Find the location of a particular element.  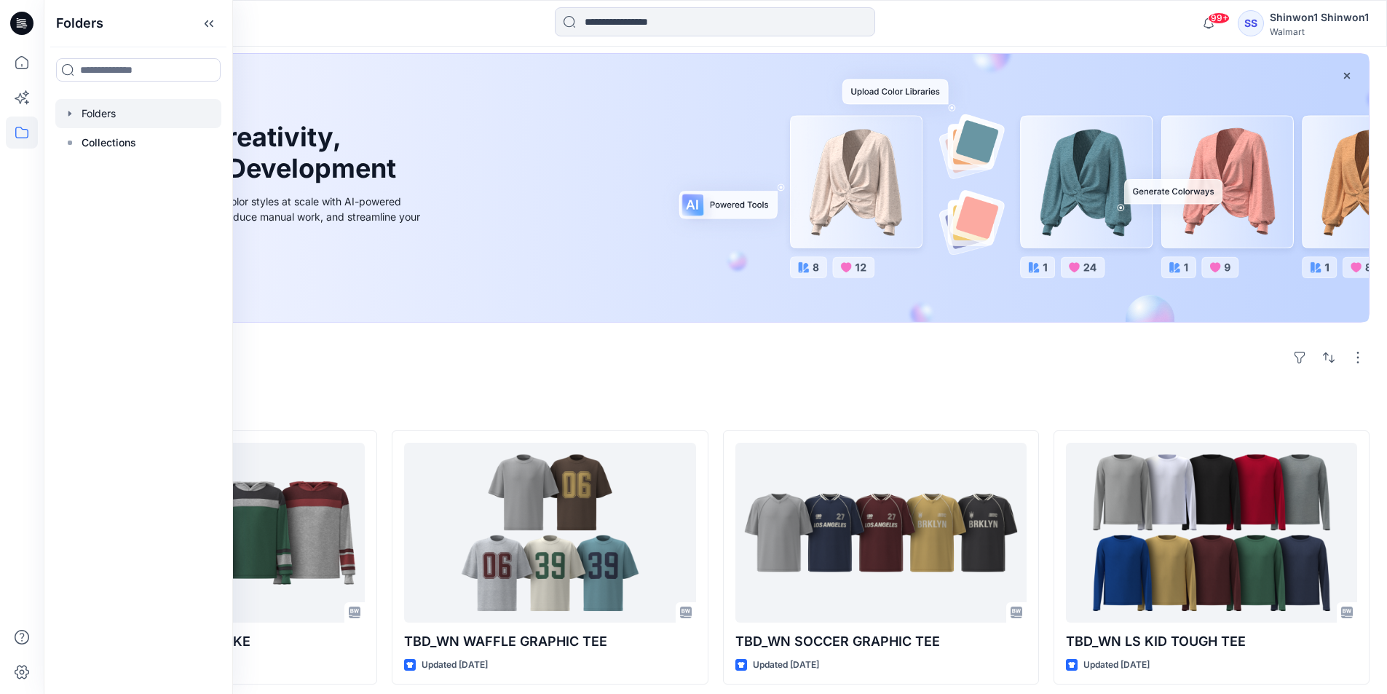

p: TBD_WN WAFFLE GRAPHIC TEE is located at coordinates (550, 641).